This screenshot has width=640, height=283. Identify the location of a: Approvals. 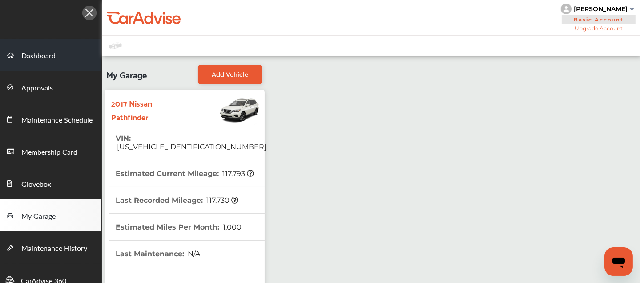
(51, 87).